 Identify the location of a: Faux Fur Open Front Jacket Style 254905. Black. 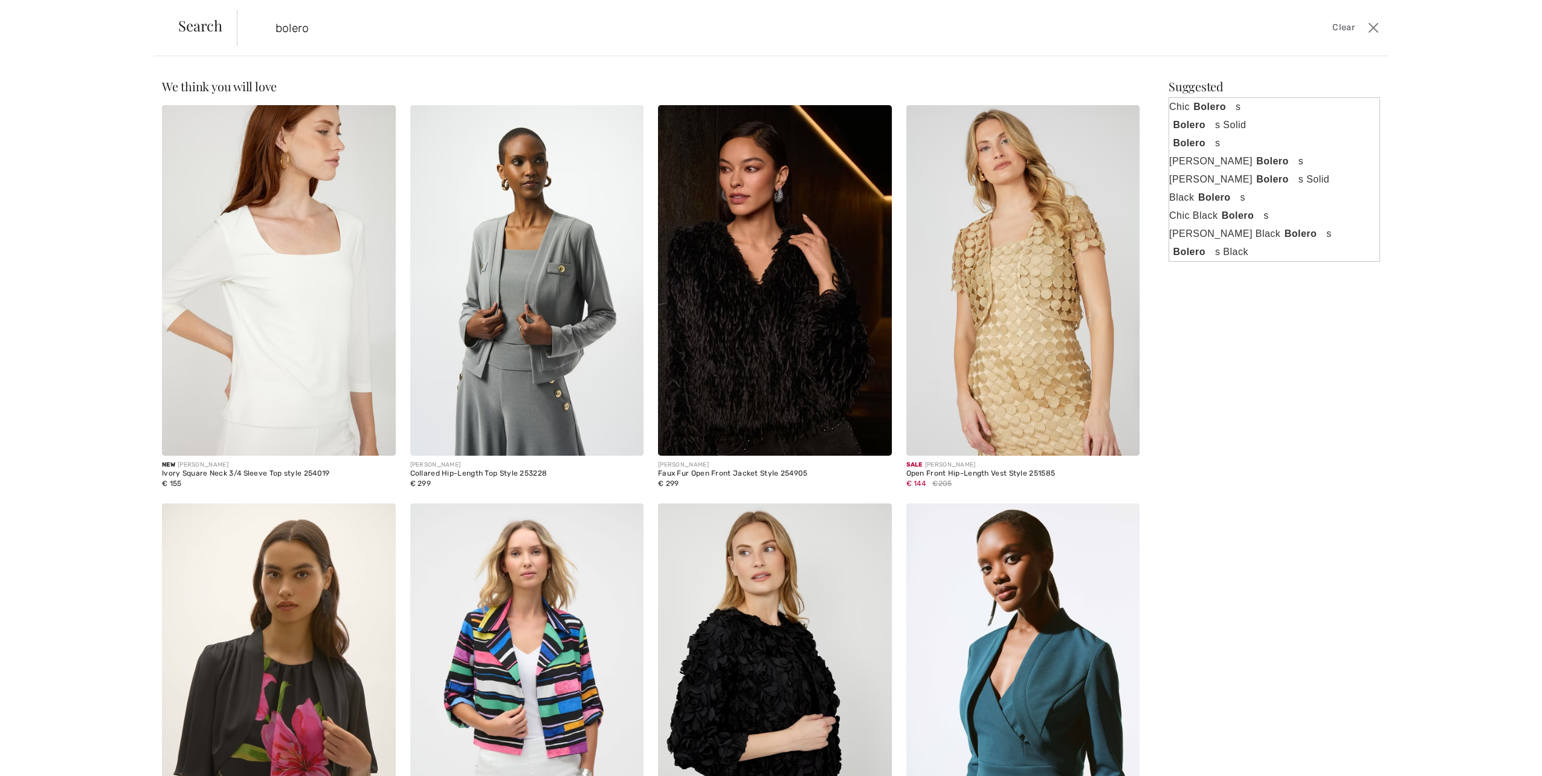
(775, 280).